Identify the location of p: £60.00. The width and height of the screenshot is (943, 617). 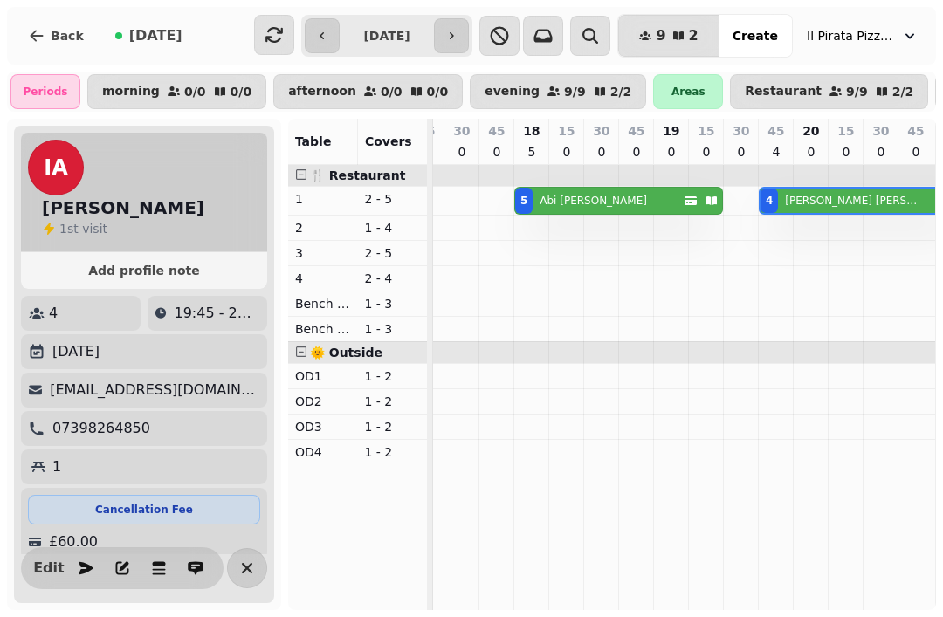
(73, 542).